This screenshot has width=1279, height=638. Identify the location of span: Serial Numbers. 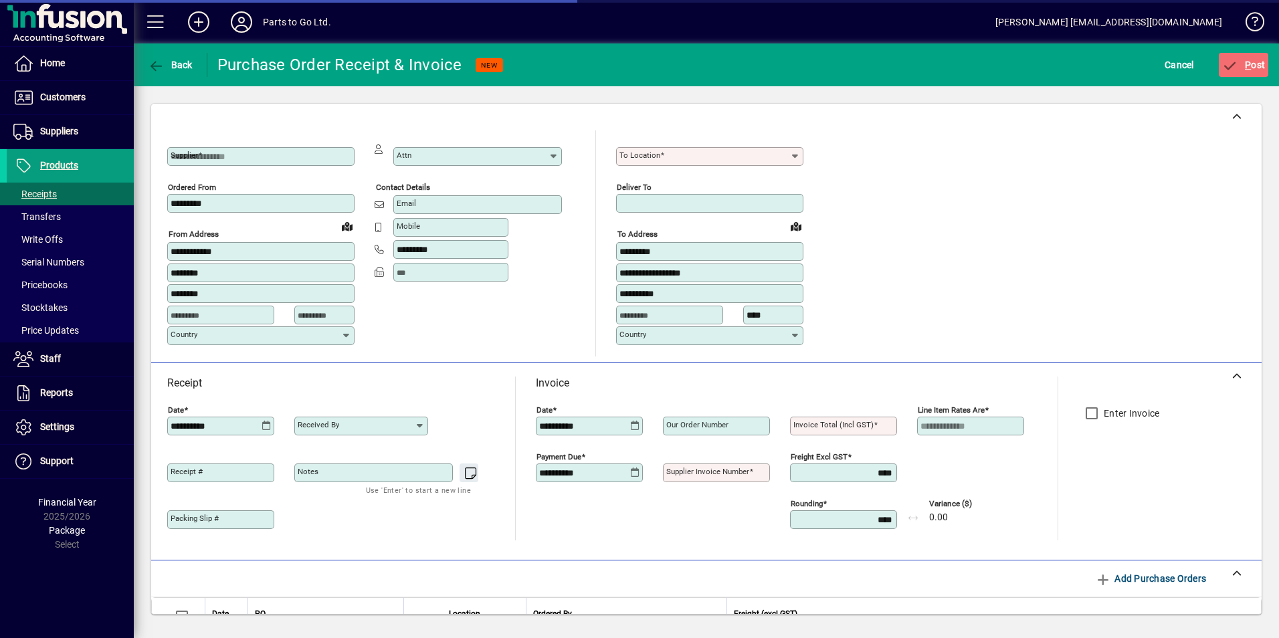
(49, 262).